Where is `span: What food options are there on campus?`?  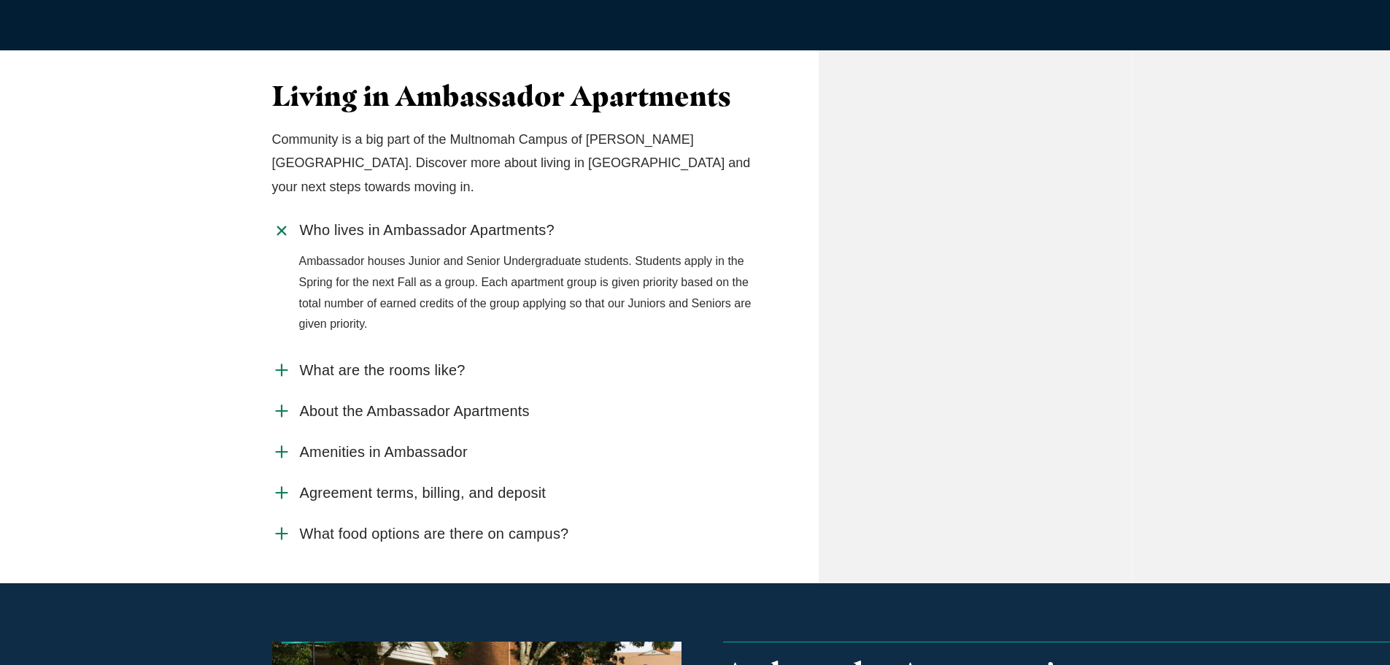 span: What food options are there on campus? is located at coordinates (434, 533).